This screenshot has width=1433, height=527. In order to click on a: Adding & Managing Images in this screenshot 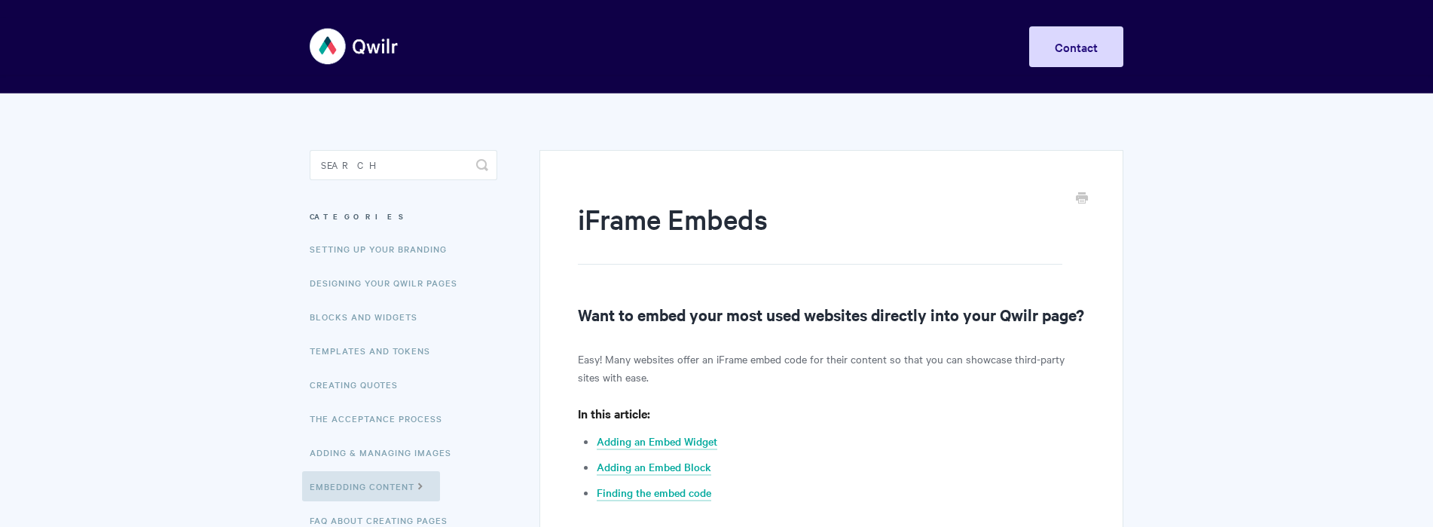, I will do `click(386, 452)`.